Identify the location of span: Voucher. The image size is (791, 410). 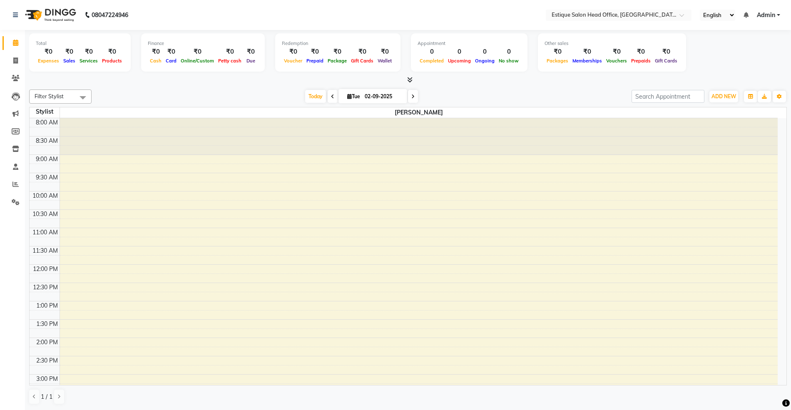
(293, 61).